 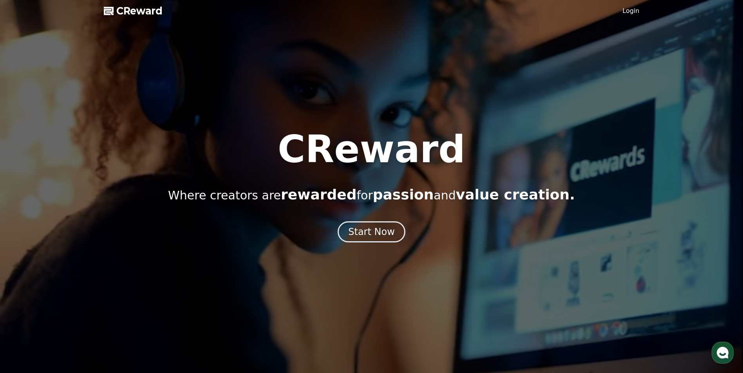 What do you see at coordinates (371, 232) in the screenshot?
I see `div: Start Now` at bounding box center [371, 232].